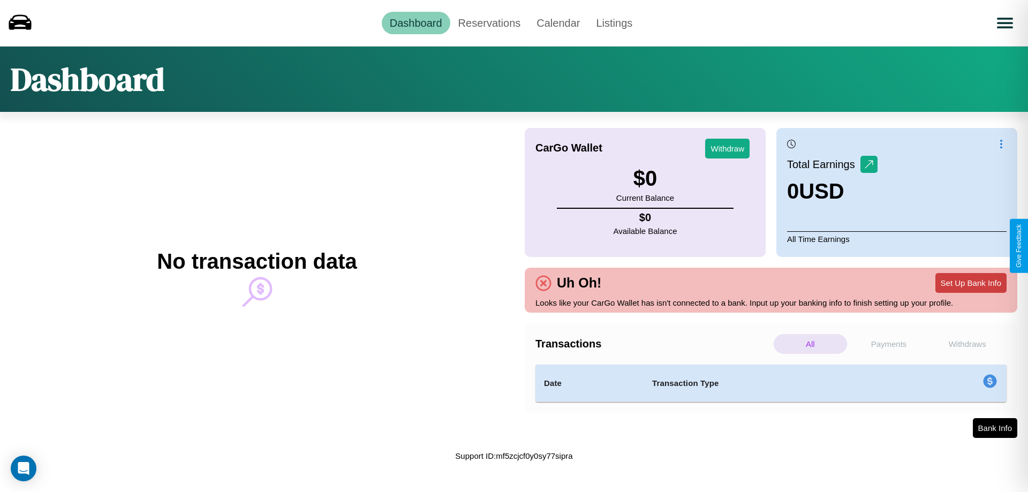  What do you see at coordinates (614, 23) in the screenshot?
I see `a: Listings` at bounding box center [614, 23].